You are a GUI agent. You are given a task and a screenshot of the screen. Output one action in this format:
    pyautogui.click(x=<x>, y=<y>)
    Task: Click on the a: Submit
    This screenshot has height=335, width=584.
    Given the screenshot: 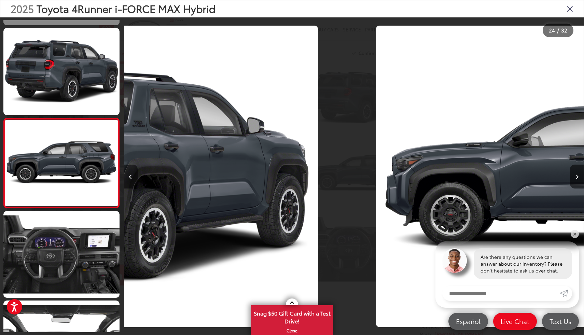 What is the action you would take?
    pyautogui.click(x=566, y=293)
    